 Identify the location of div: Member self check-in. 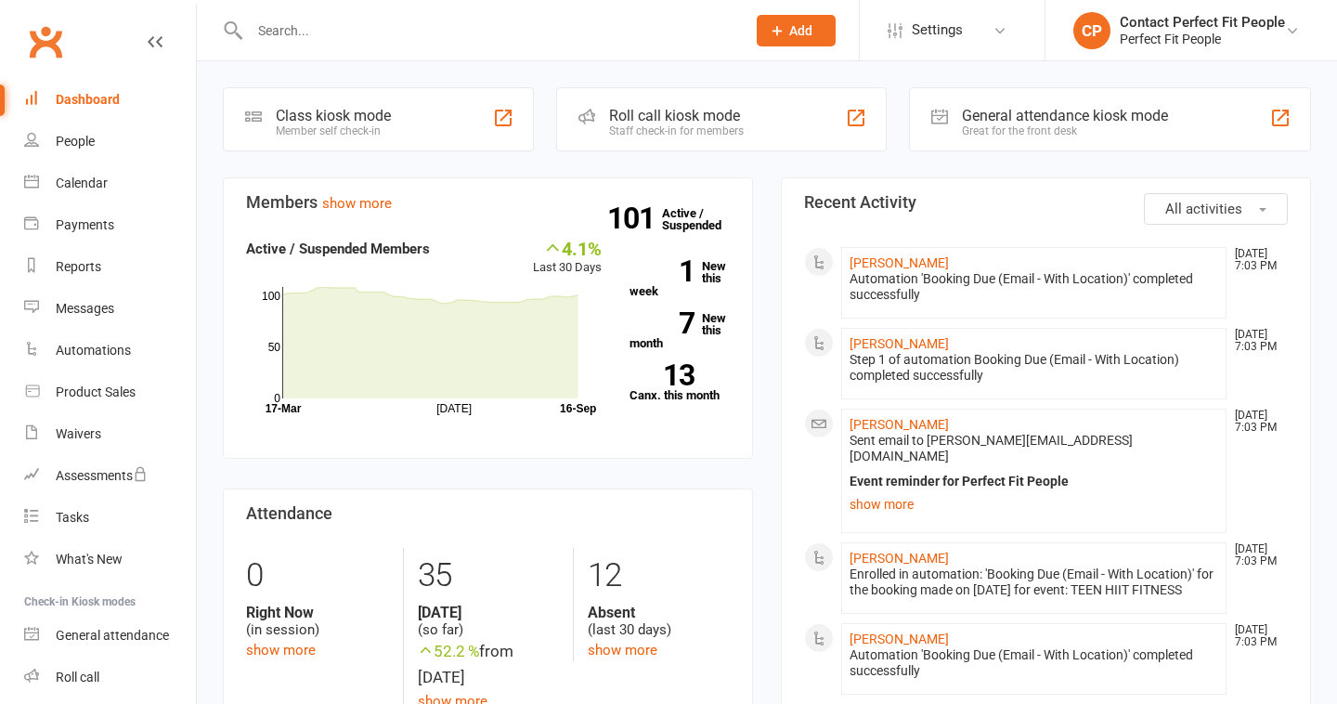
(333, 131).